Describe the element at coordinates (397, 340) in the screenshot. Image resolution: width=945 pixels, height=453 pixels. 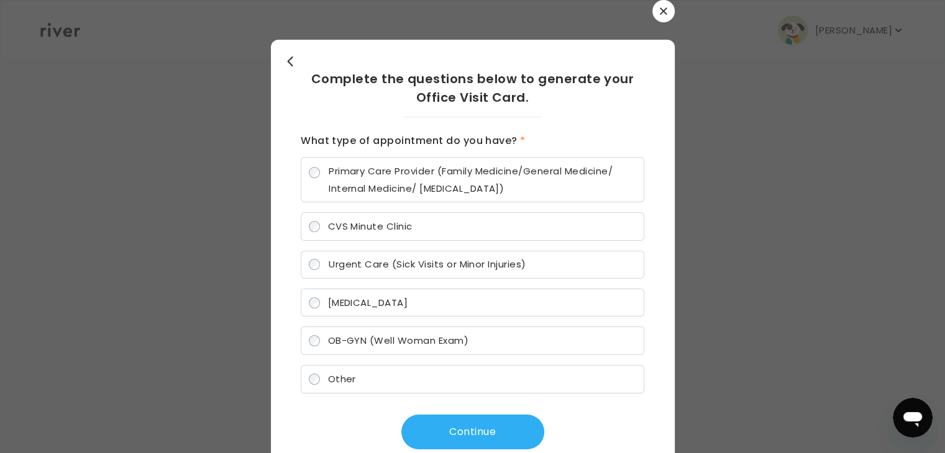
I see `span: OB-GYN (Well Woman Exam)` at that location.